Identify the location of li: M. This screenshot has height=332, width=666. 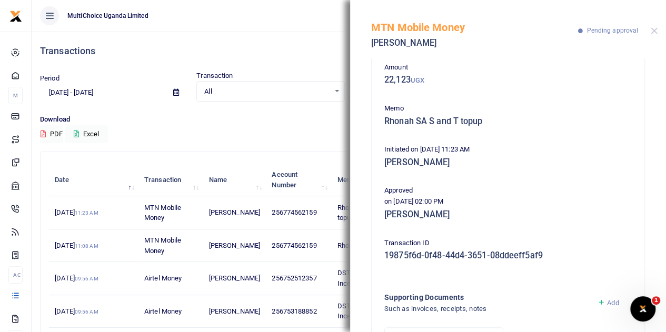
(15, 95).